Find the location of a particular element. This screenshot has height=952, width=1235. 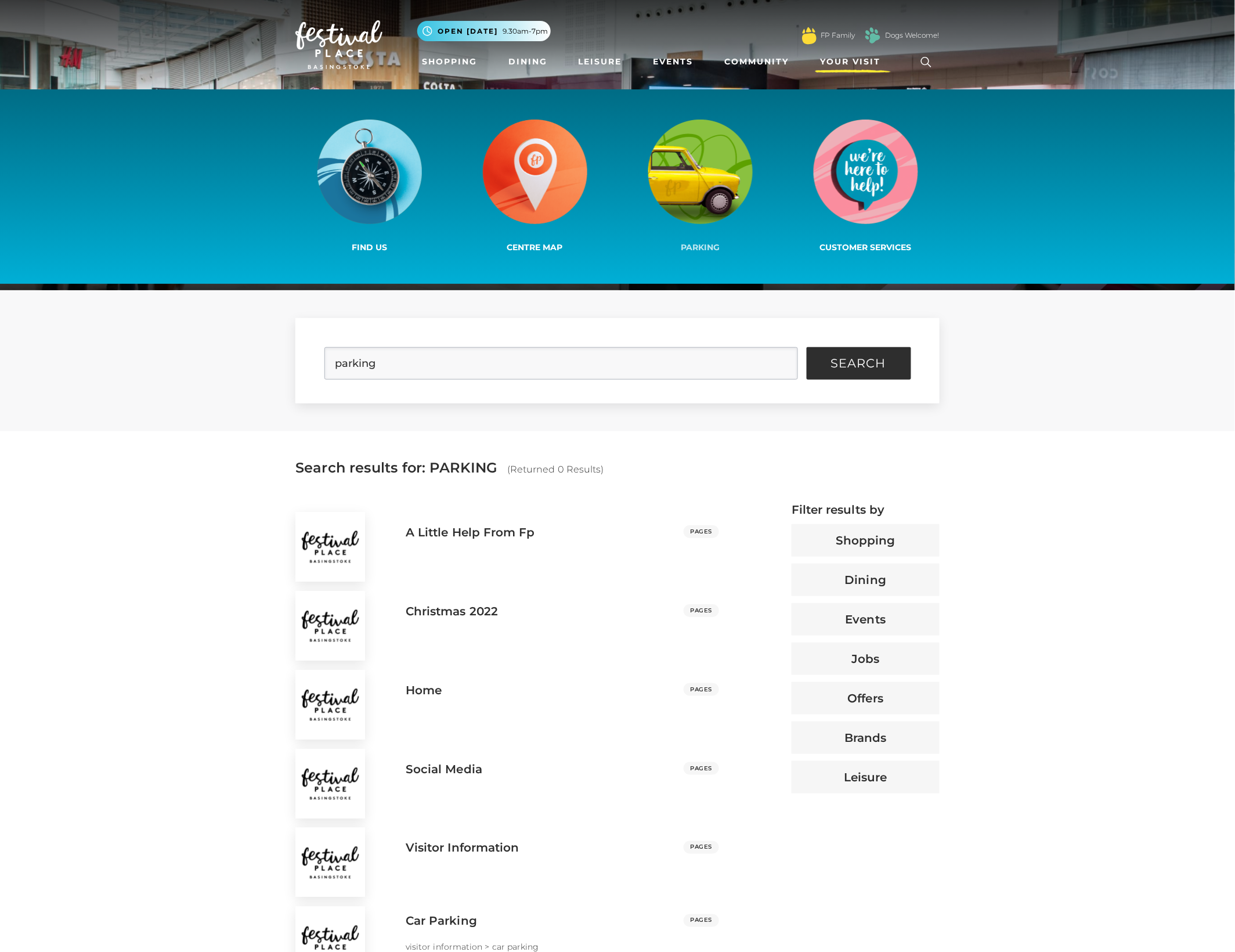

span: Search is located at coordinates (859, 363).